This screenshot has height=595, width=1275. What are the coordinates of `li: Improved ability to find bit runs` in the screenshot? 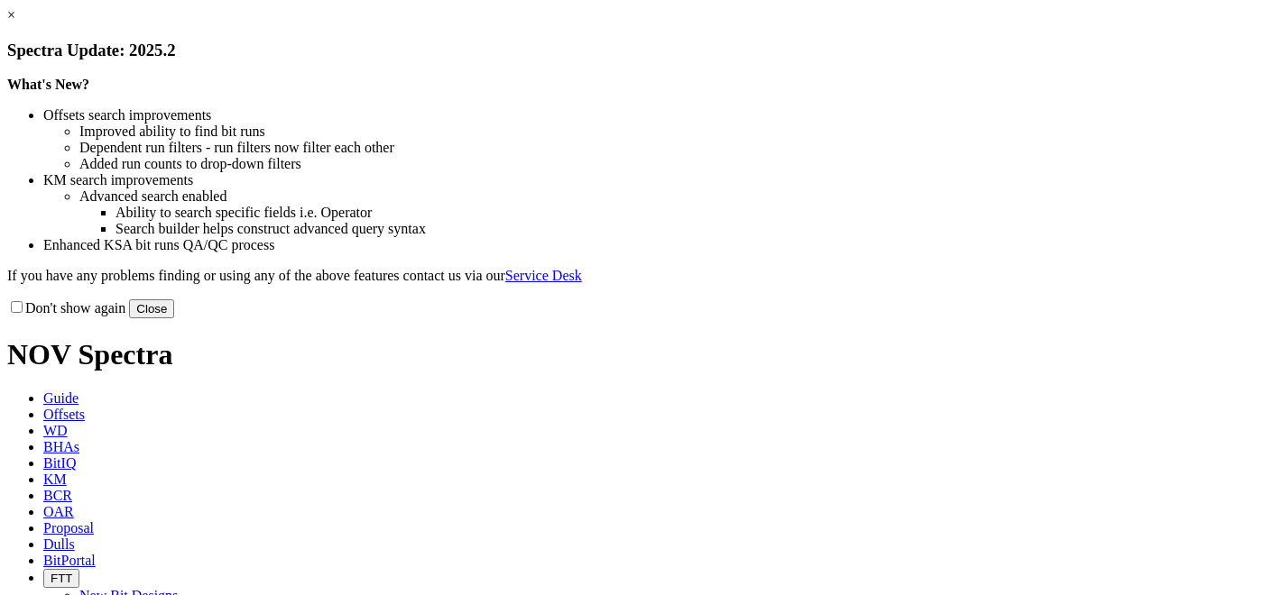 It's located at (673, 132).